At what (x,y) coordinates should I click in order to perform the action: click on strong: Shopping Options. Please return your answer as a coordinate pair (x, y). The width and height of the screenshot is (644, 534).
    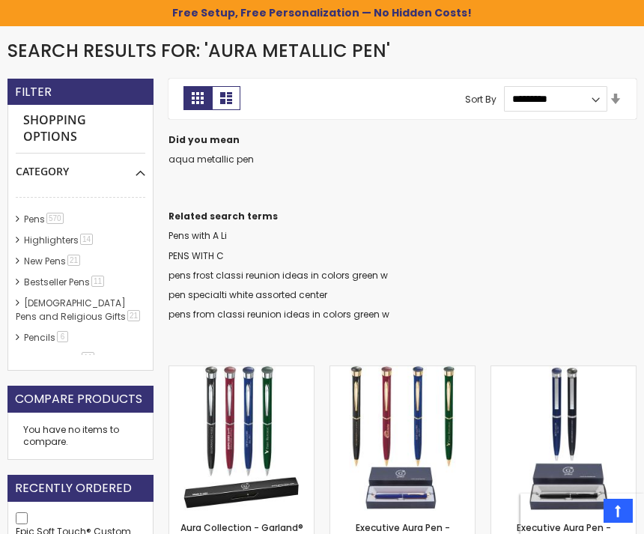
    Looking at the image, I should click on (80, 129).